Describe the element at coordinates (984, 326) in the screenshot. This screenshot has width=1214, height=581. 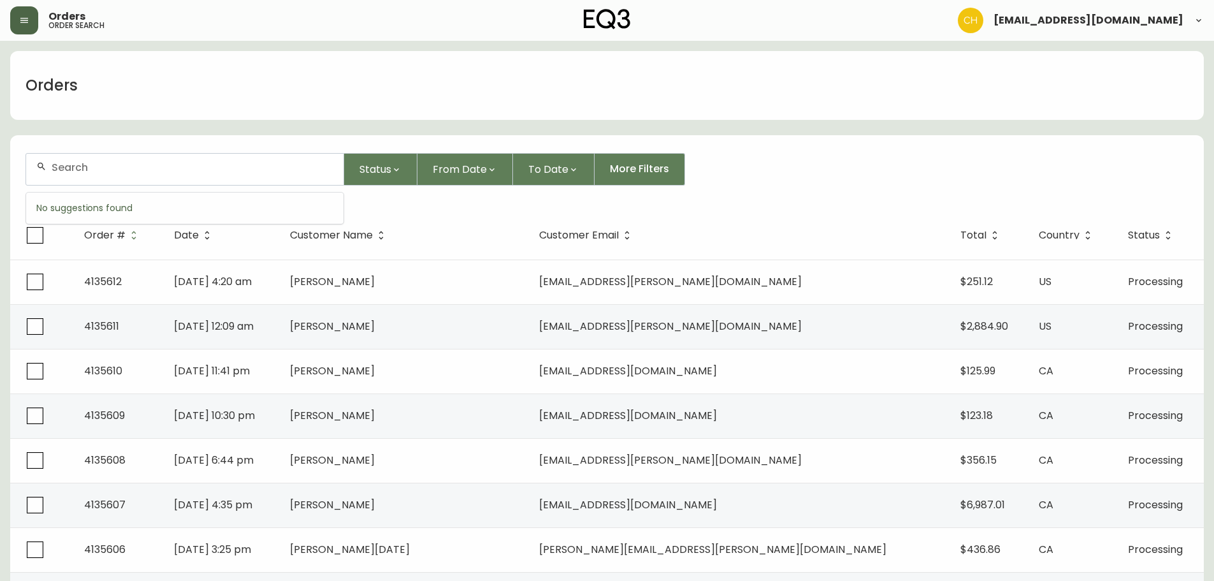
I see `span: $2,884.90` at that location.